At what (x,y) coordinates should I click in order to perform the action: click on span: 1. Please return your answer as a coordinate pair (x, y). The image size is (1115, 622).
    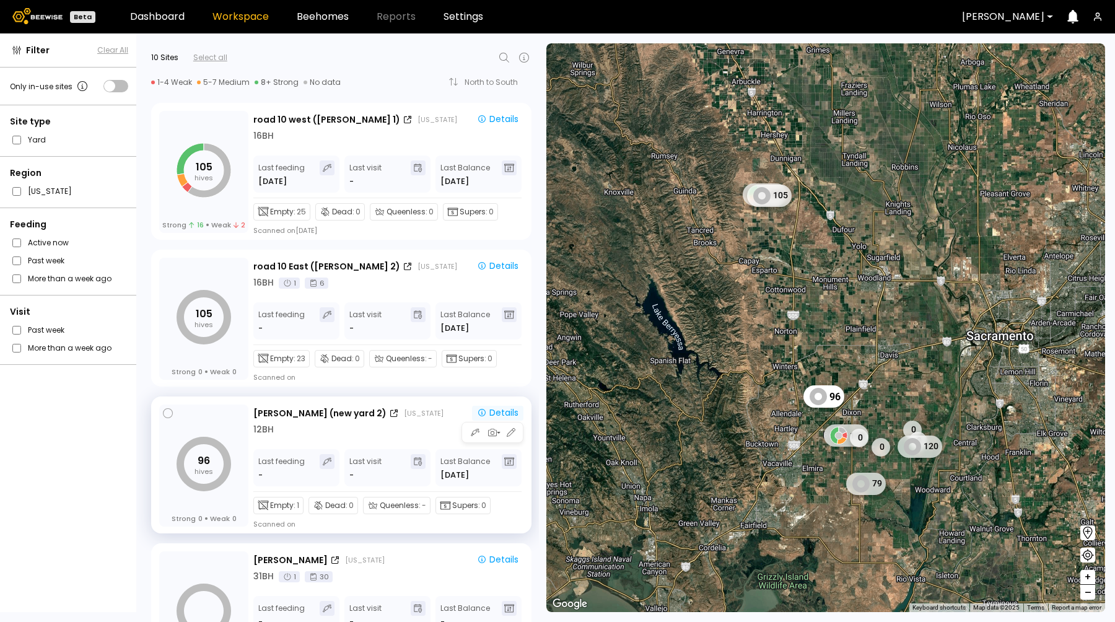
    Looking at the image, I should click on (298, 505).